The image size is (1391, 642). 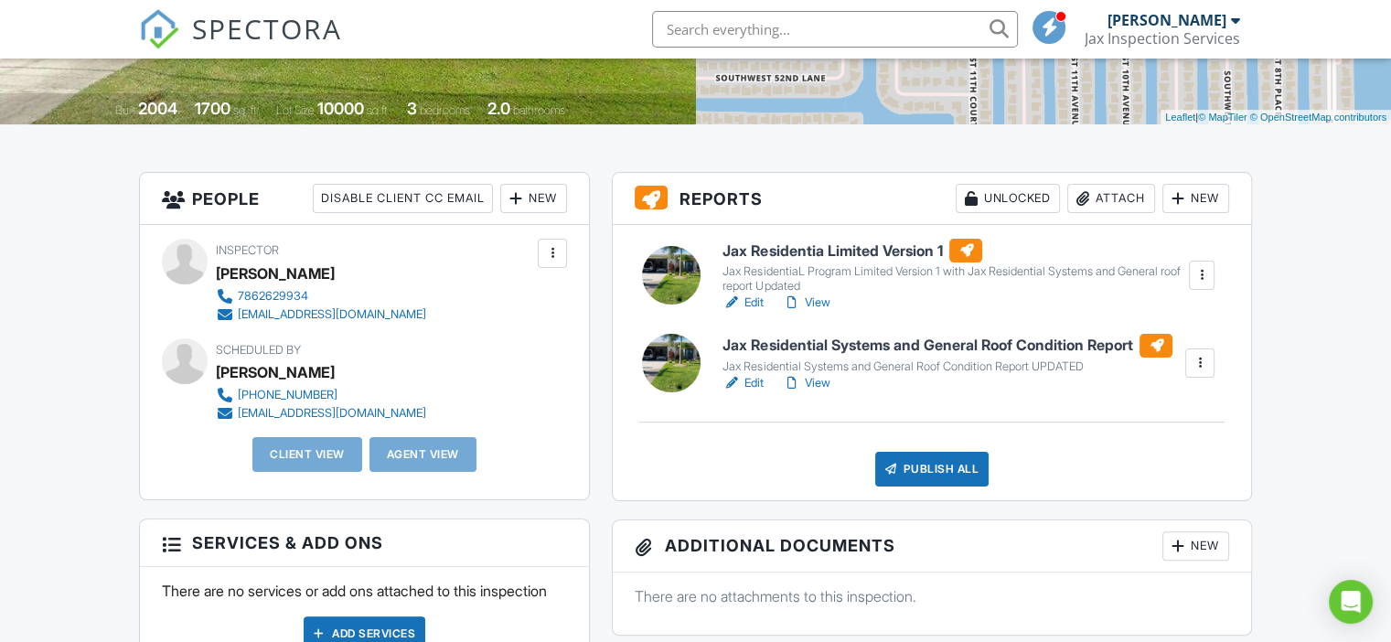 I want to click on a: © OpenStreetMap contributors, so click(x=1318, y=117).